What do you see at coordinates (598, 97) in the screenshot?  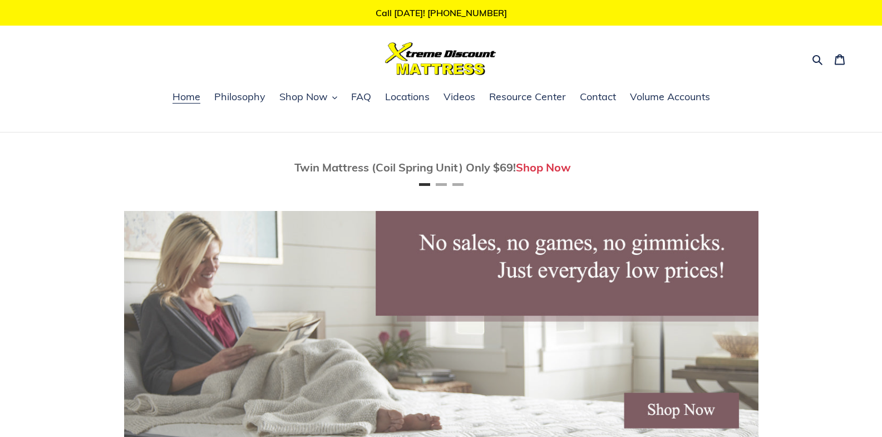 I see `span: Contact` at bounding box center [598, 97].